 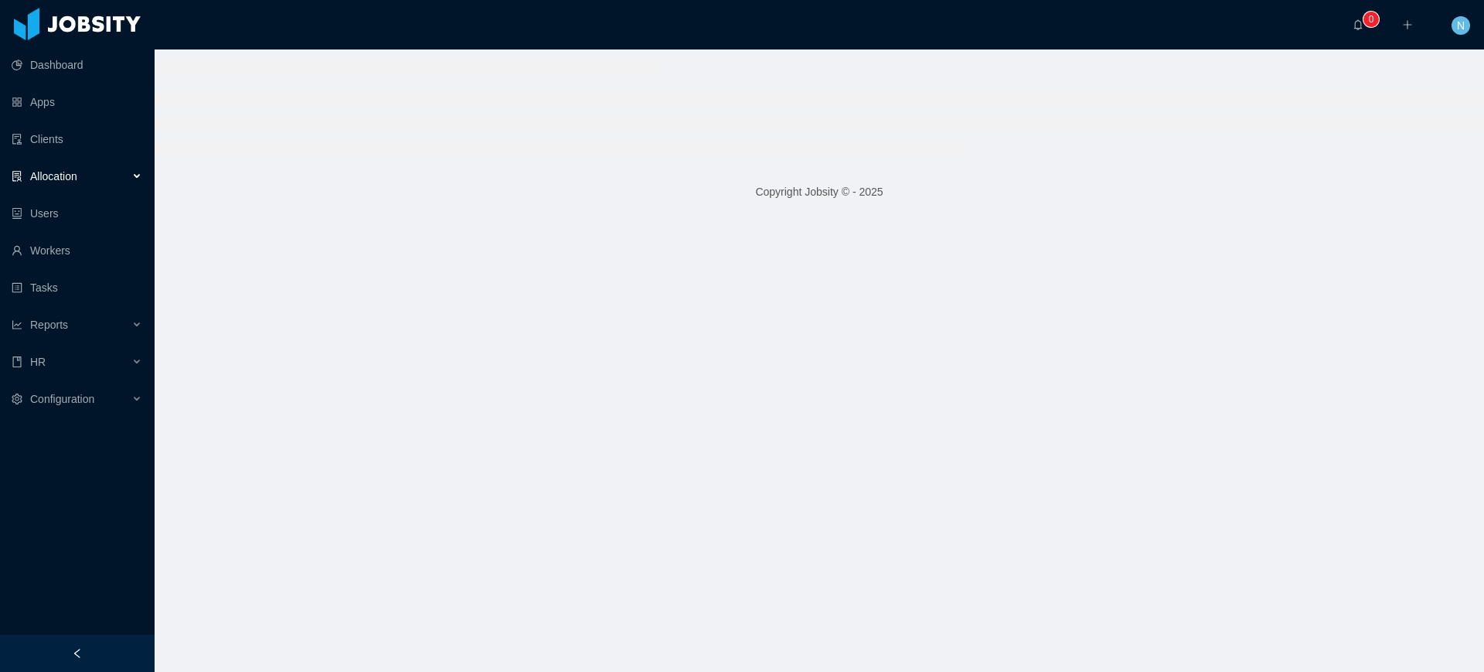 I want to click on i: icon: plus, so click(x=1408, y=25).